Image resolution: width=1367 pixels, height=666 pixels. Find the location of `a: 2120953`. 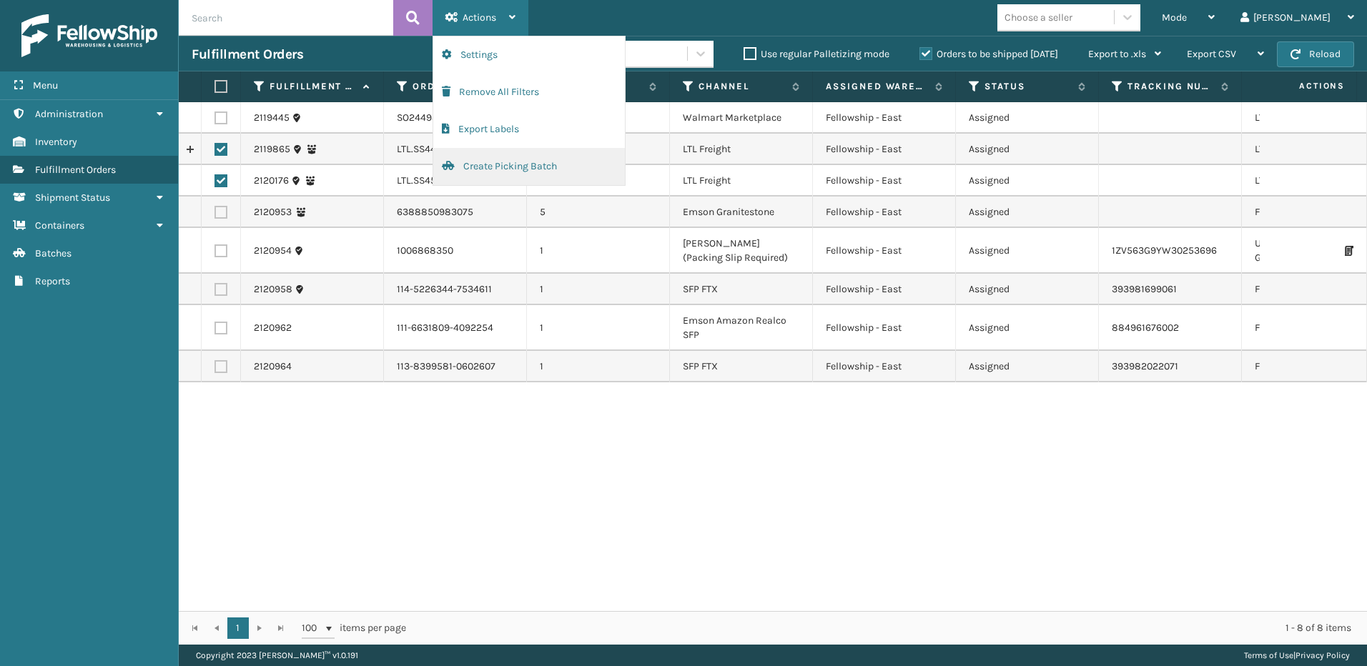

a: 2120953 is located at coordinates (272, 212).